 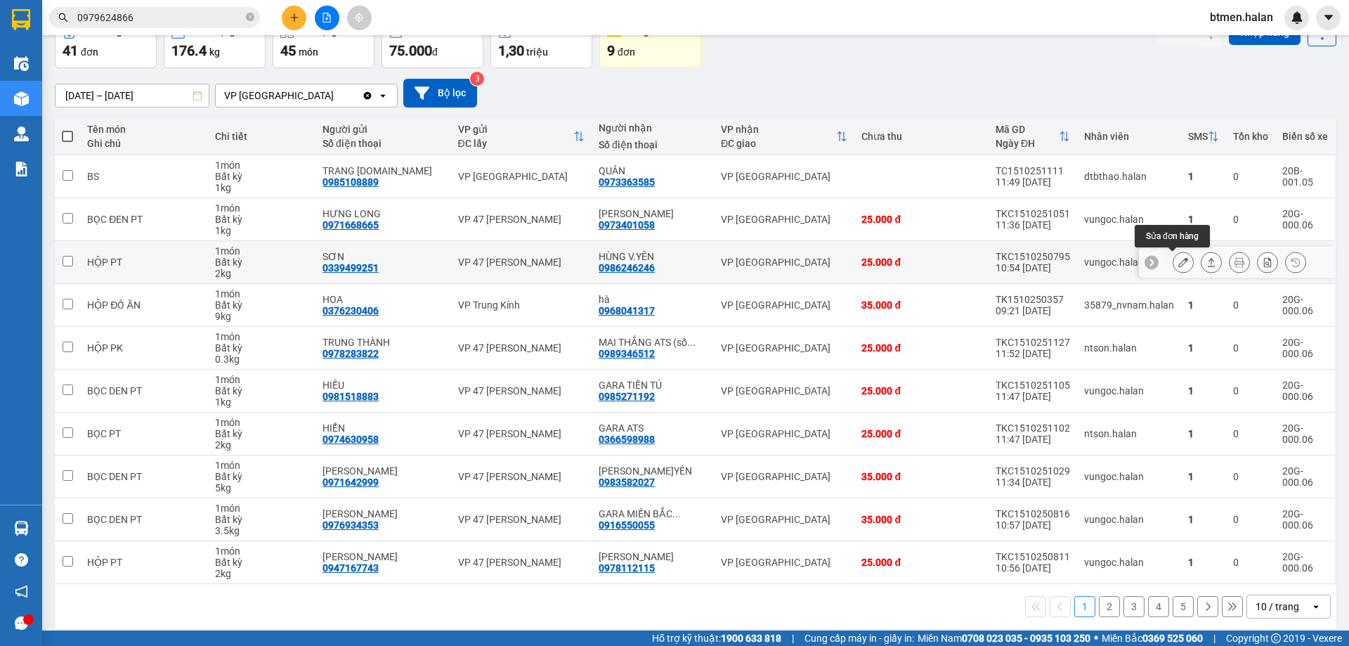 I want to click on div: TRANG 314.TC, so click(x=383, y=171).